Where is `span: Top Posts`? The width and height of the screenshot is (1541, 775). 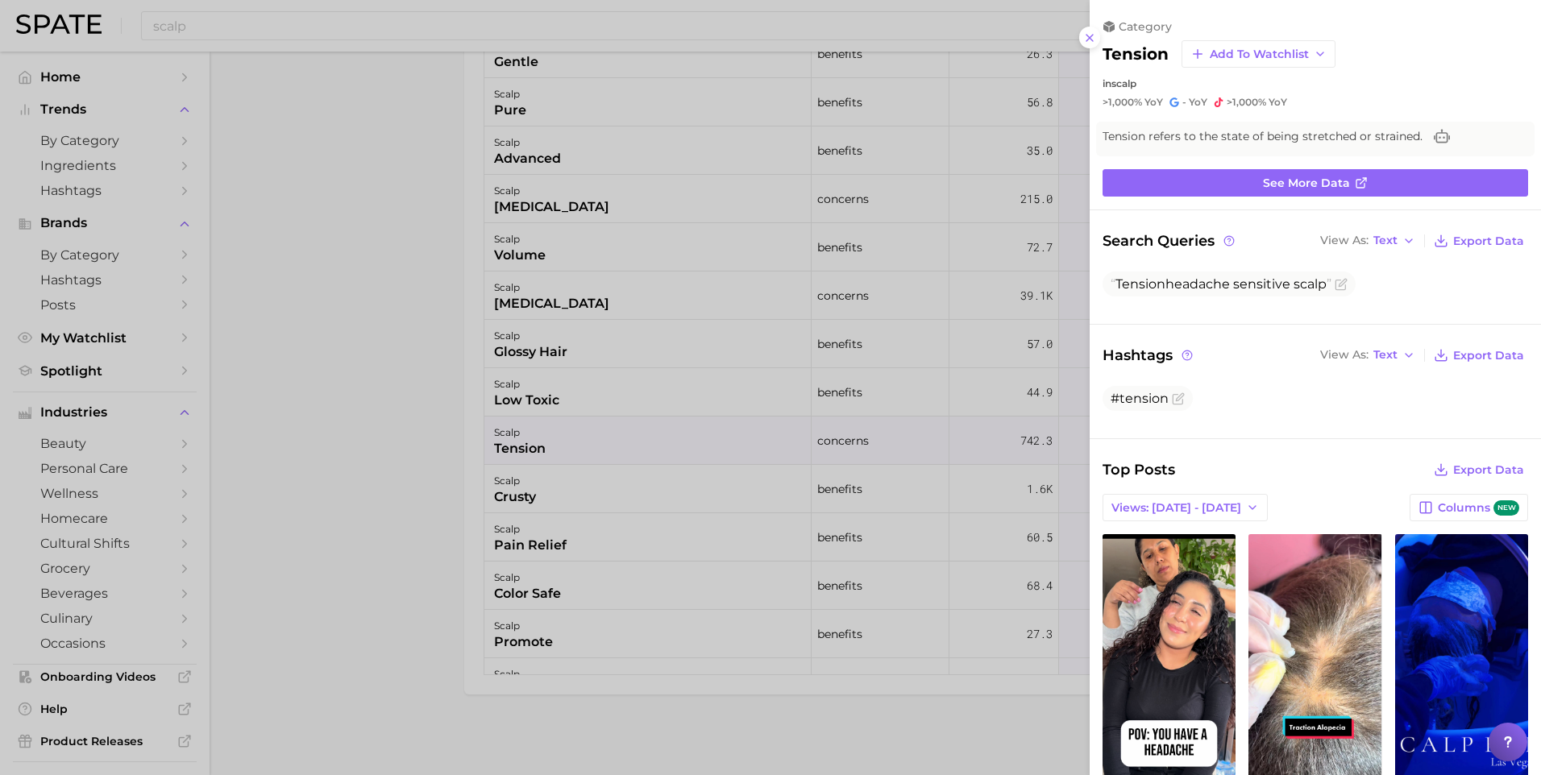
span: Top Posts is located at coordinates (1139, 470).